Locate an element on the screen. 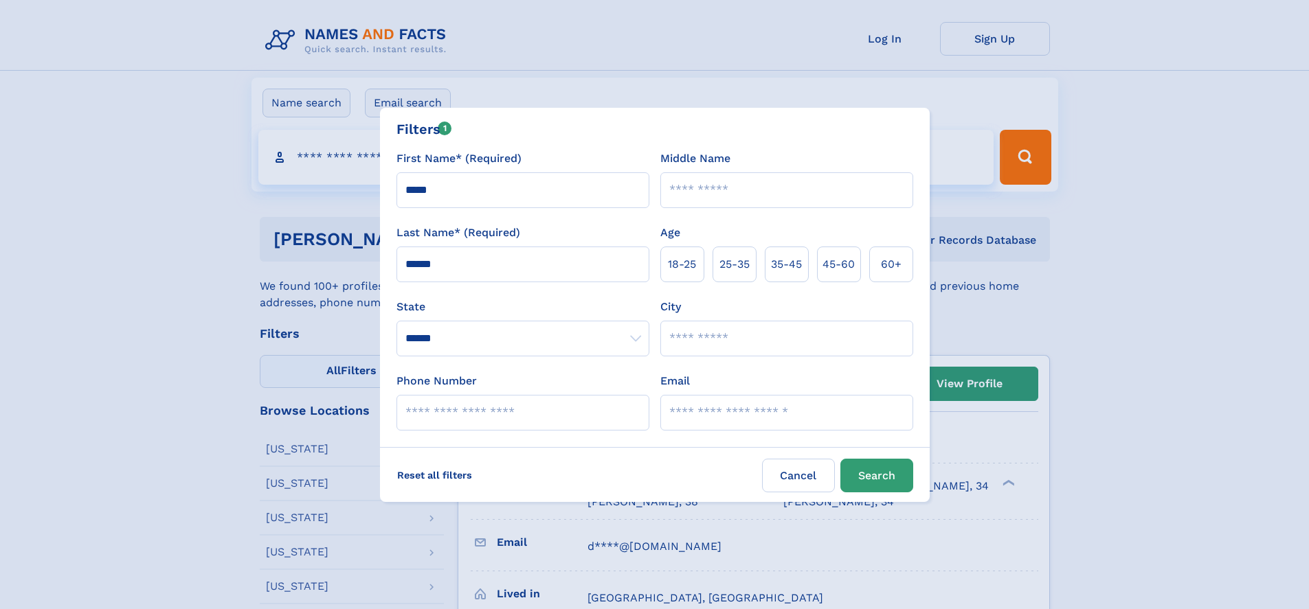 Image resolution: width=1309 pixels, height=609 pixels. label: Last Name* (Required) is located at coordinates (458, 233).